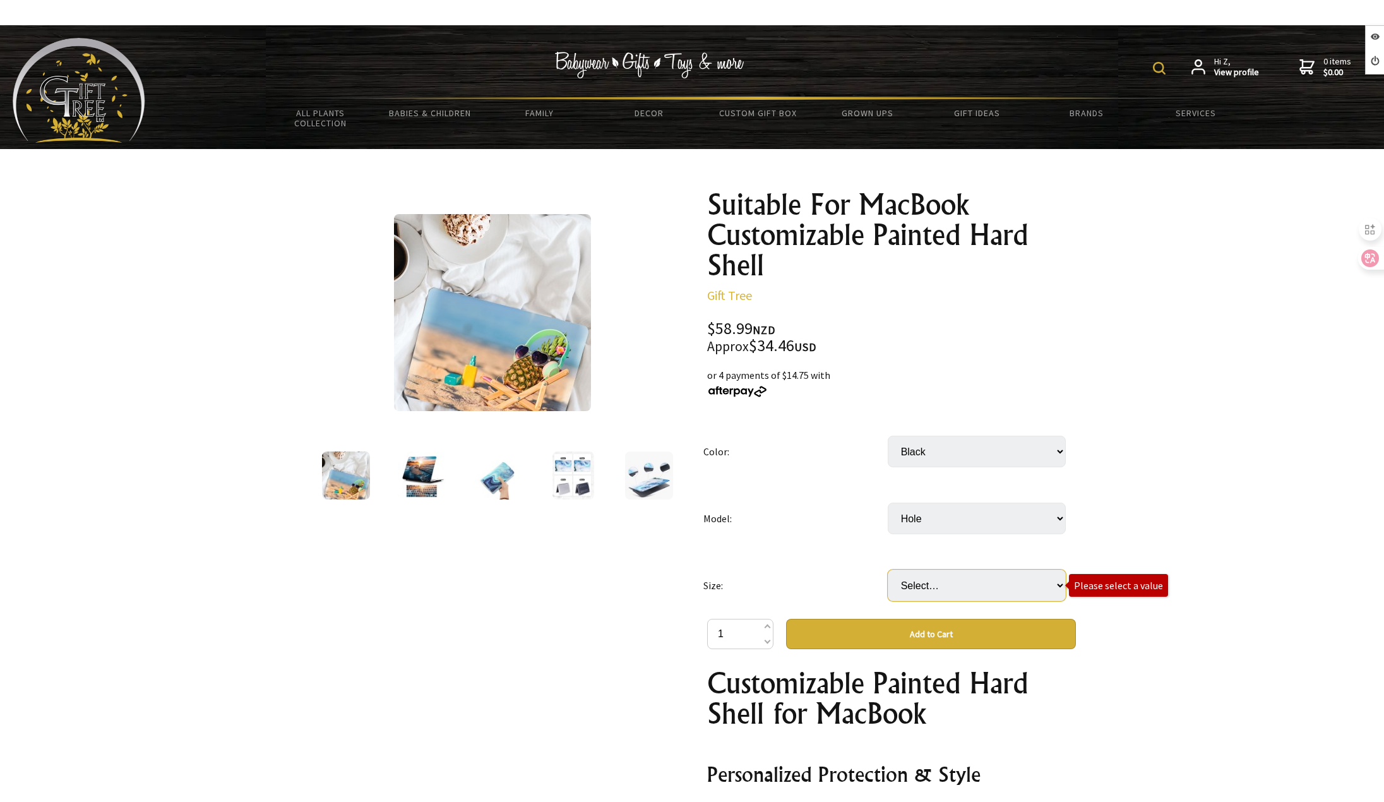 The image size is (1384, 802). I want to click on h1: Customizable Painted Hard Shell for MacBook, so click(892, 699).